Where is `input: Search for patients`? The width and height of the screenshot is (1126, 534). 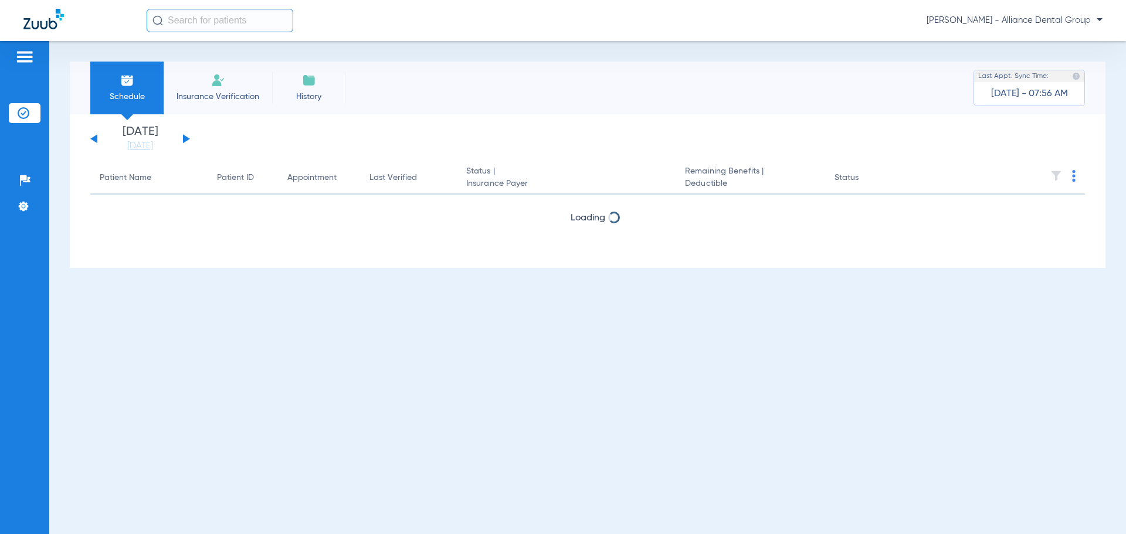
input: Search for patients is located at coordinates (220, 21).